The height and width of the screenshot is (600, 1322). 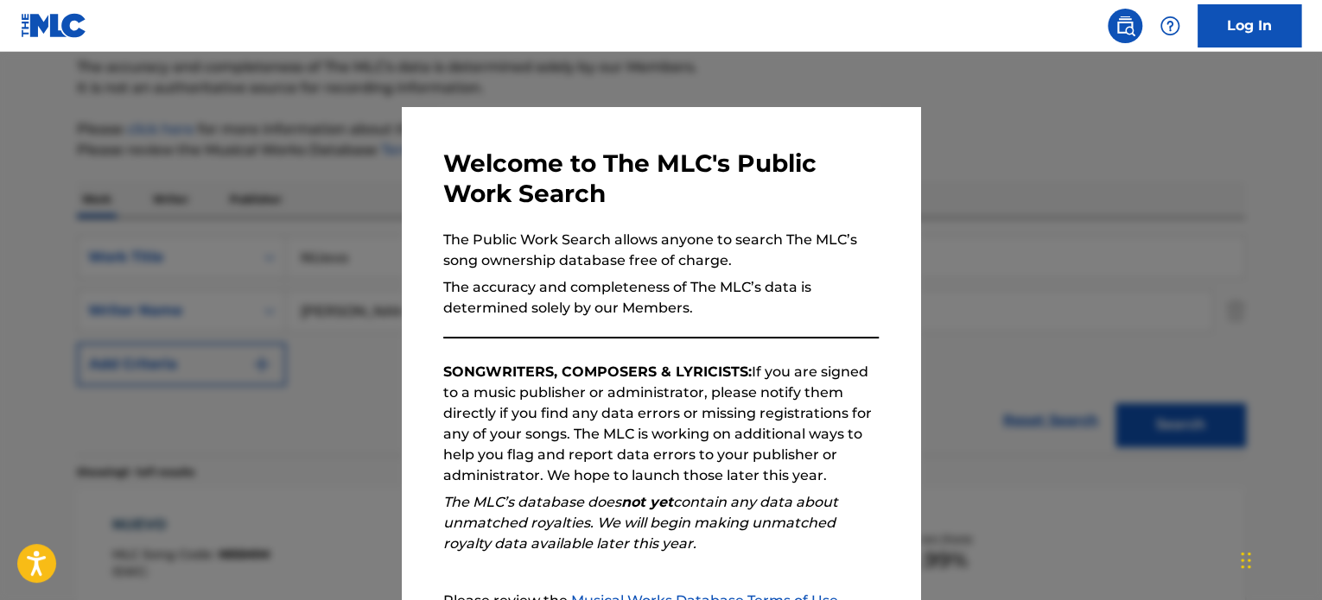 What do you see at coordinates (661, 424) in the screenshot?
I see `p: If you are signed to a music publisher or administrator, please notify them directly if you find ...` at bounding box center [661, 424].